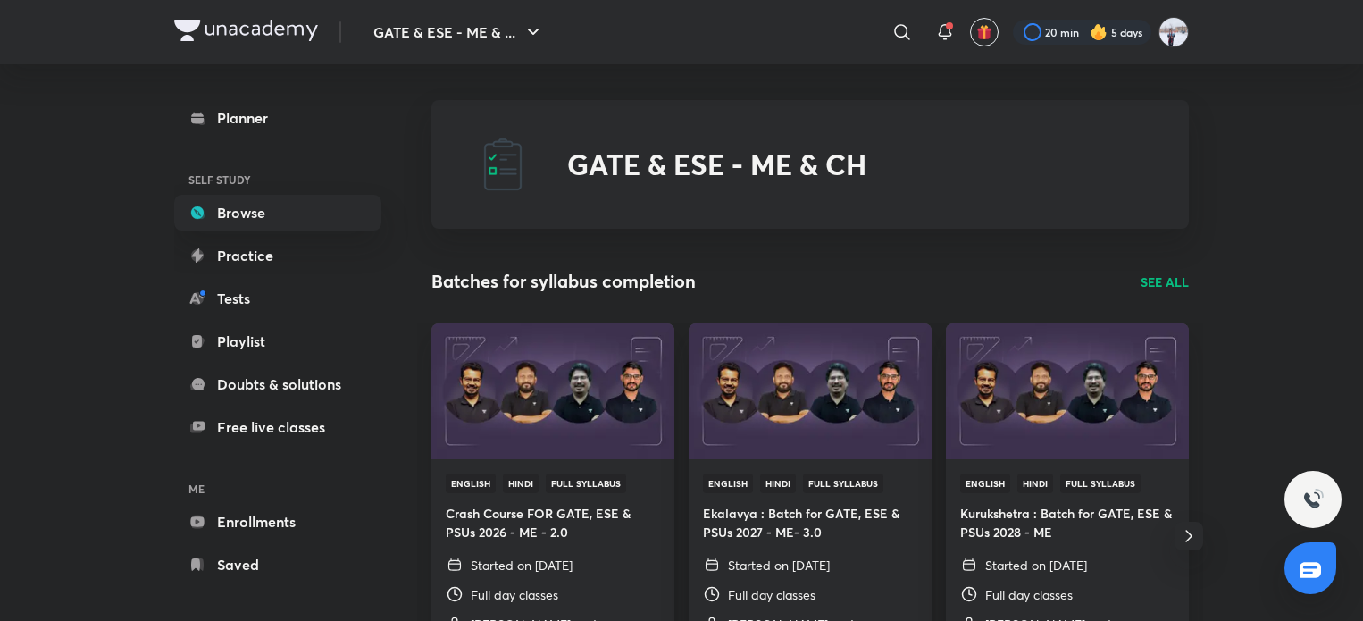 Image resolution: width=1363 pixels, height=621 pixels. Describe the element at coordinates (1098, 32) in the screenshot. I see `img: streak` at that location.